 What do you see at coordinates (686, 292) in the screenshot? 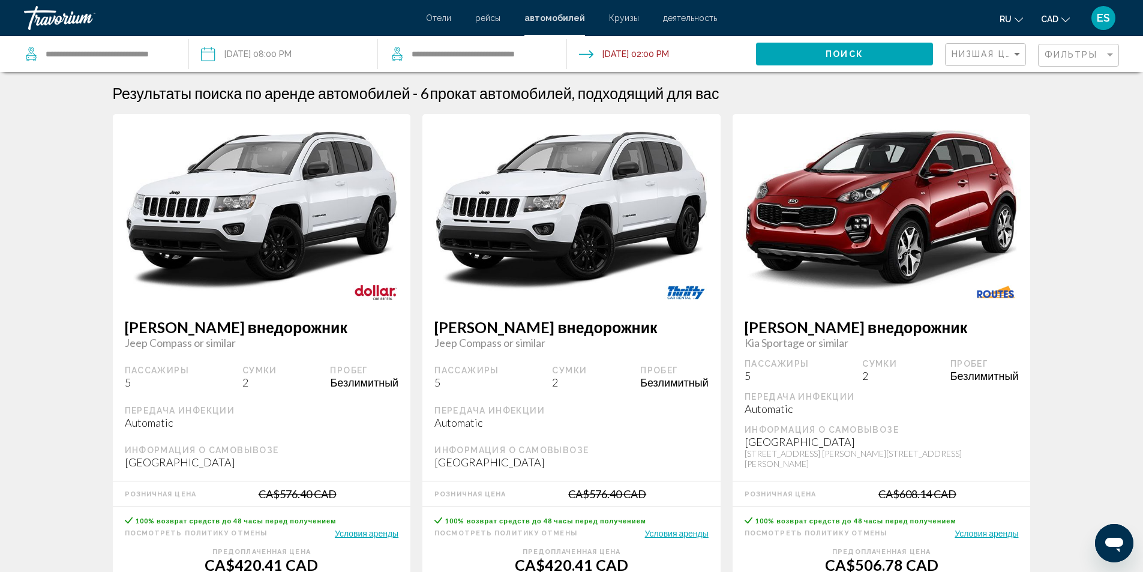
I see `img: THRIFTY` at bounding box center [686, 292].